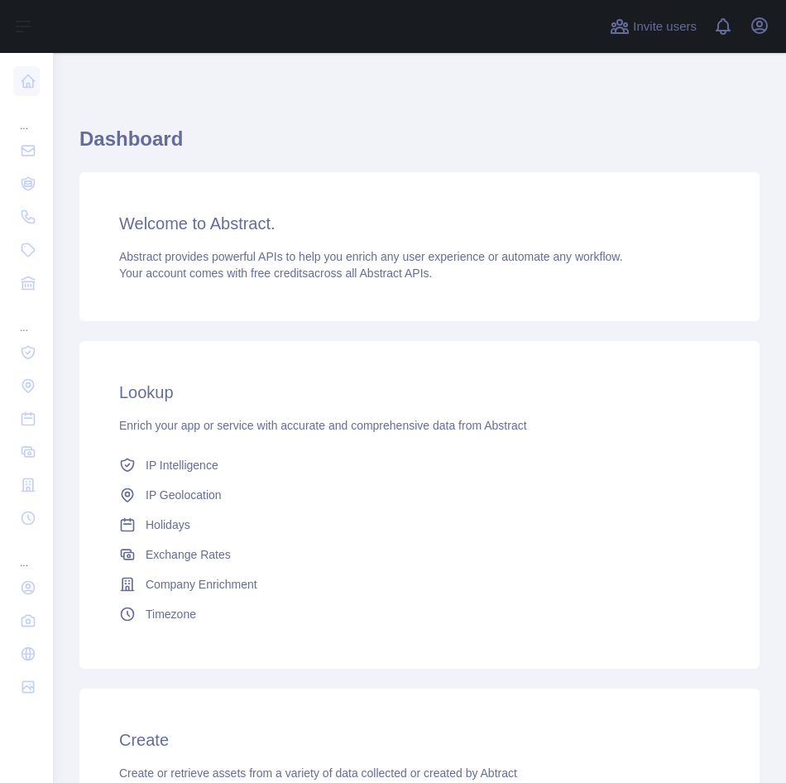  What do you see at coordinates (323, 426) in the screenshot?
I see `span: Enrich your app or service with accurate and comprehensive data from Abstract` at bounding box center [323, 426].